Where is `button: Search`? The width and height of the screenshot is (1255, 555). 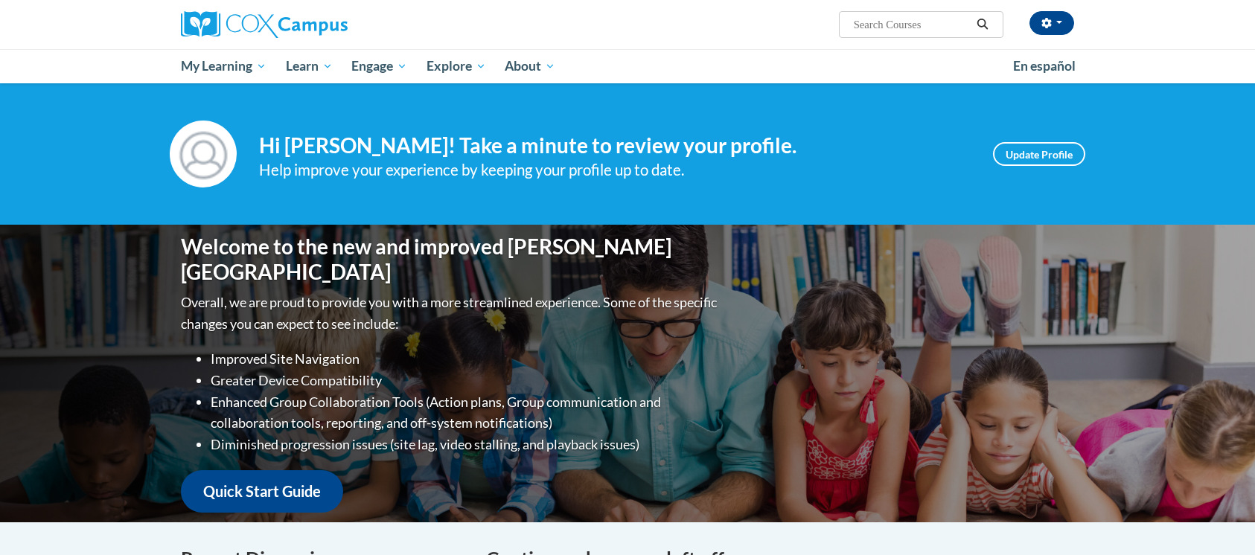 button: Search is located at coordinates (983, 25).